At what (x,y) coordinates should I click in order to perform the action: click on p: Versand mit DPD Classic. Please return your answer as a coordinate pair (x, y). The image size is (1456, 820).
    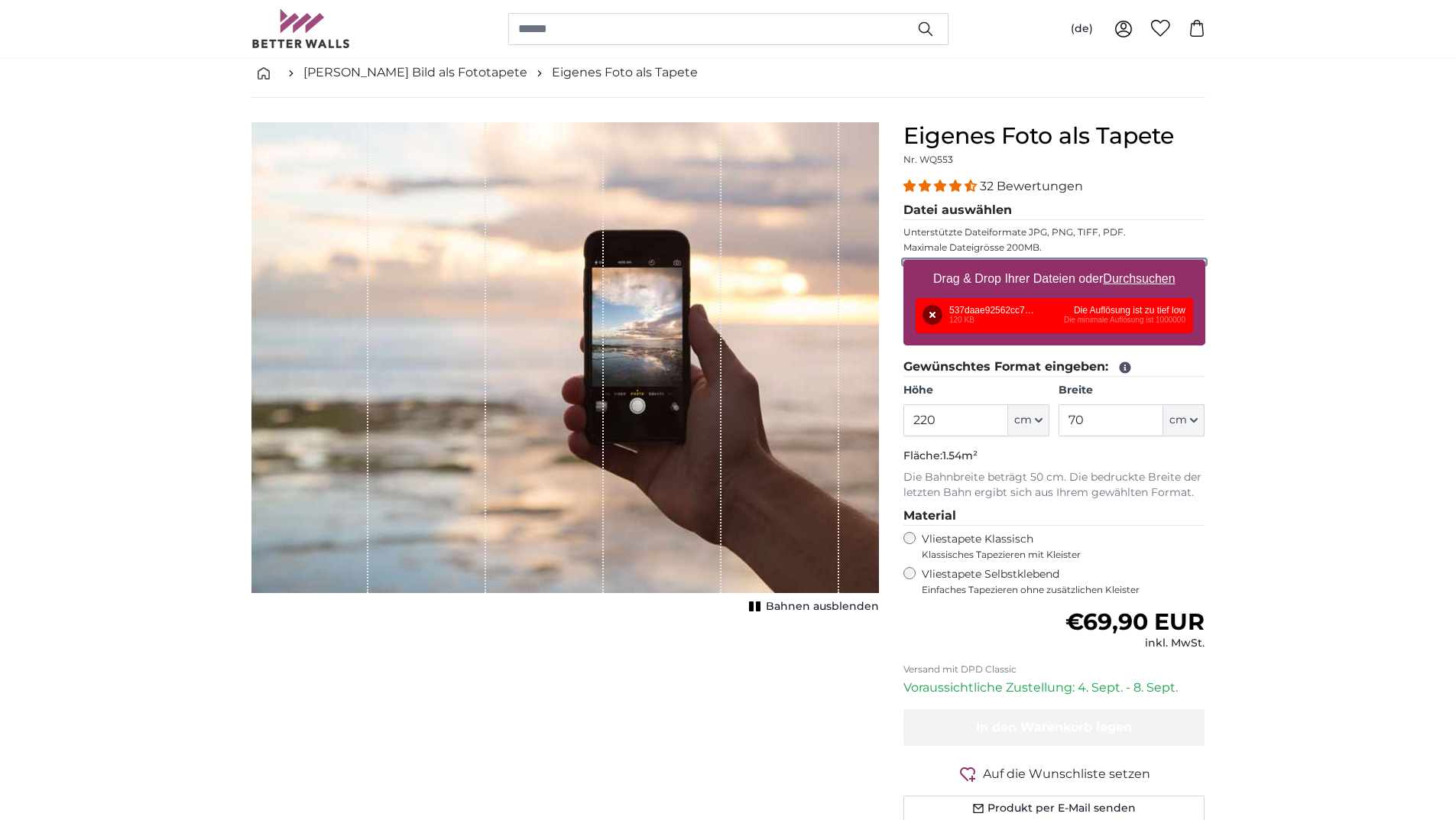
    Looking at the image, I should click on (1054, 670).